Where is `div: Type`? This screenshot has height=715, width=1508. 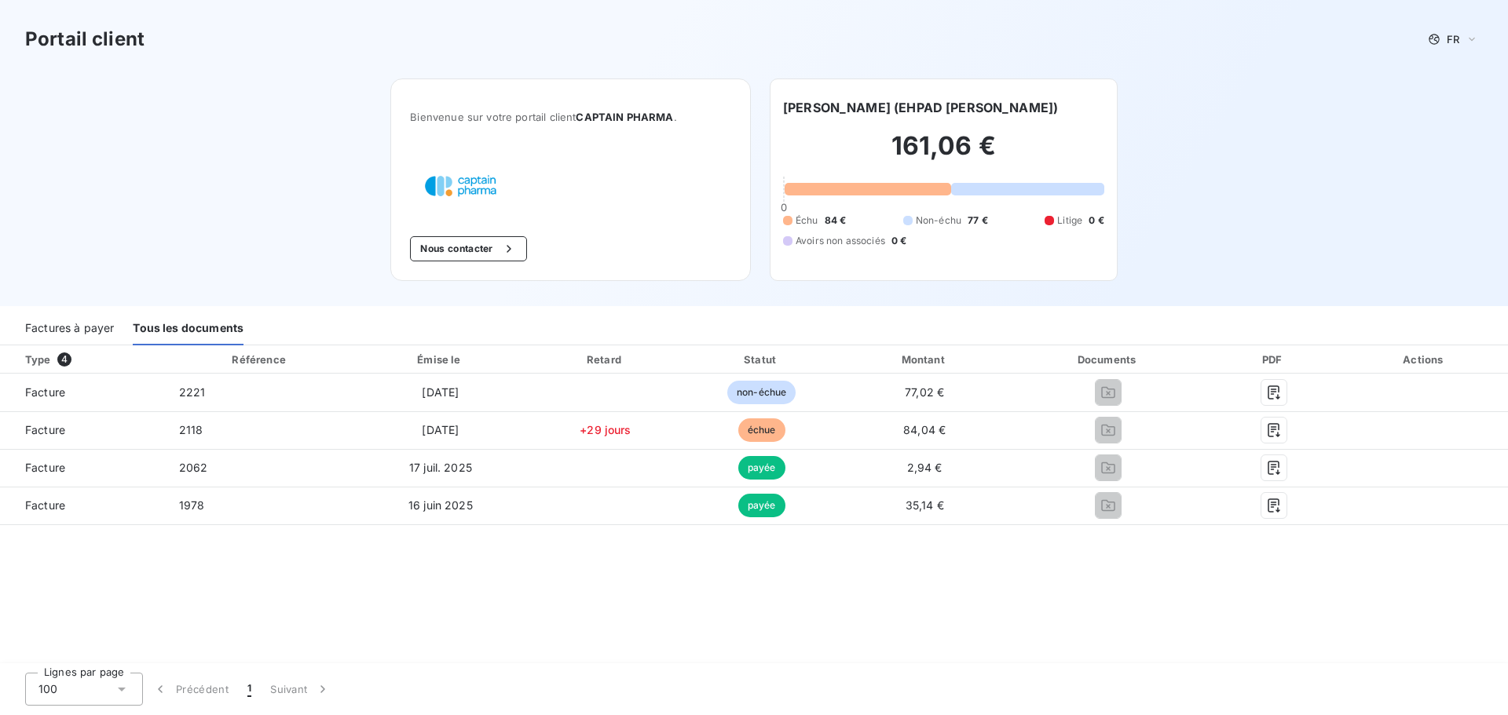 div: Type is located at coordinates (90, 360).